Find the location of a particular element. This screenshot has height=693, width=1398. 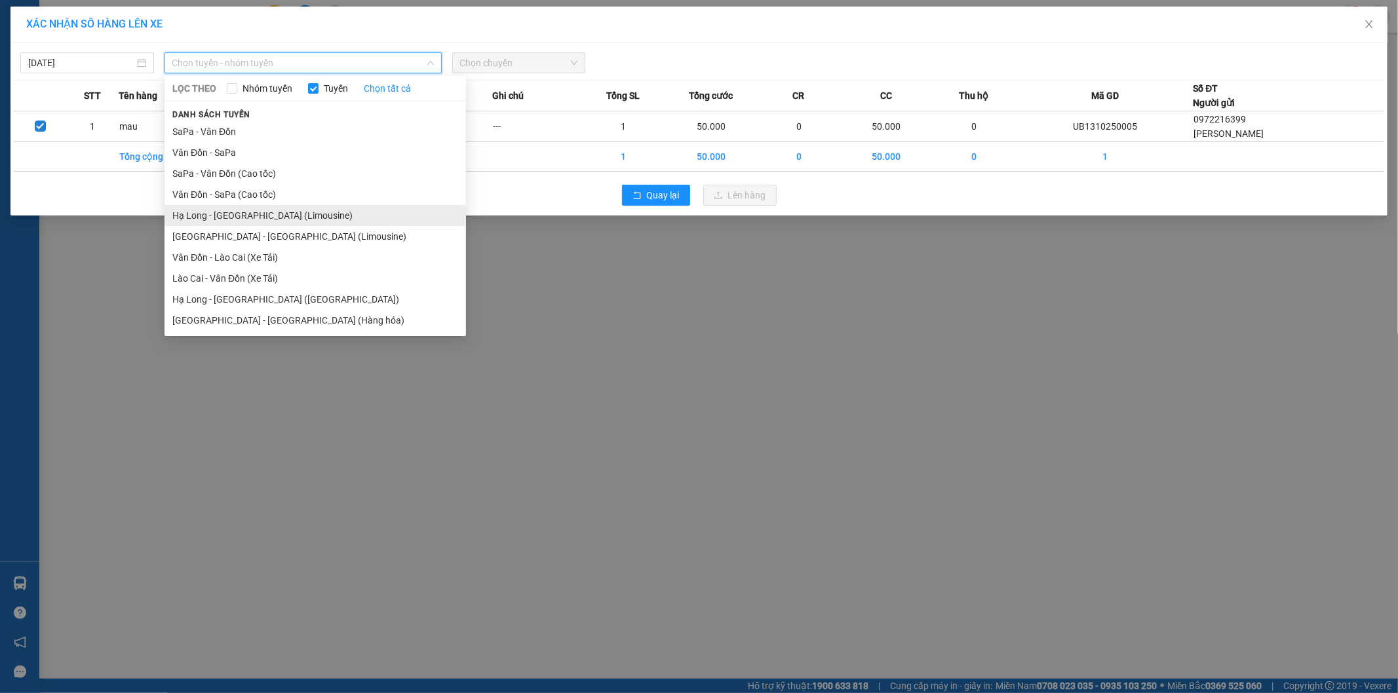

span: Danh sách tuyến is located at coordinates (211, 115).